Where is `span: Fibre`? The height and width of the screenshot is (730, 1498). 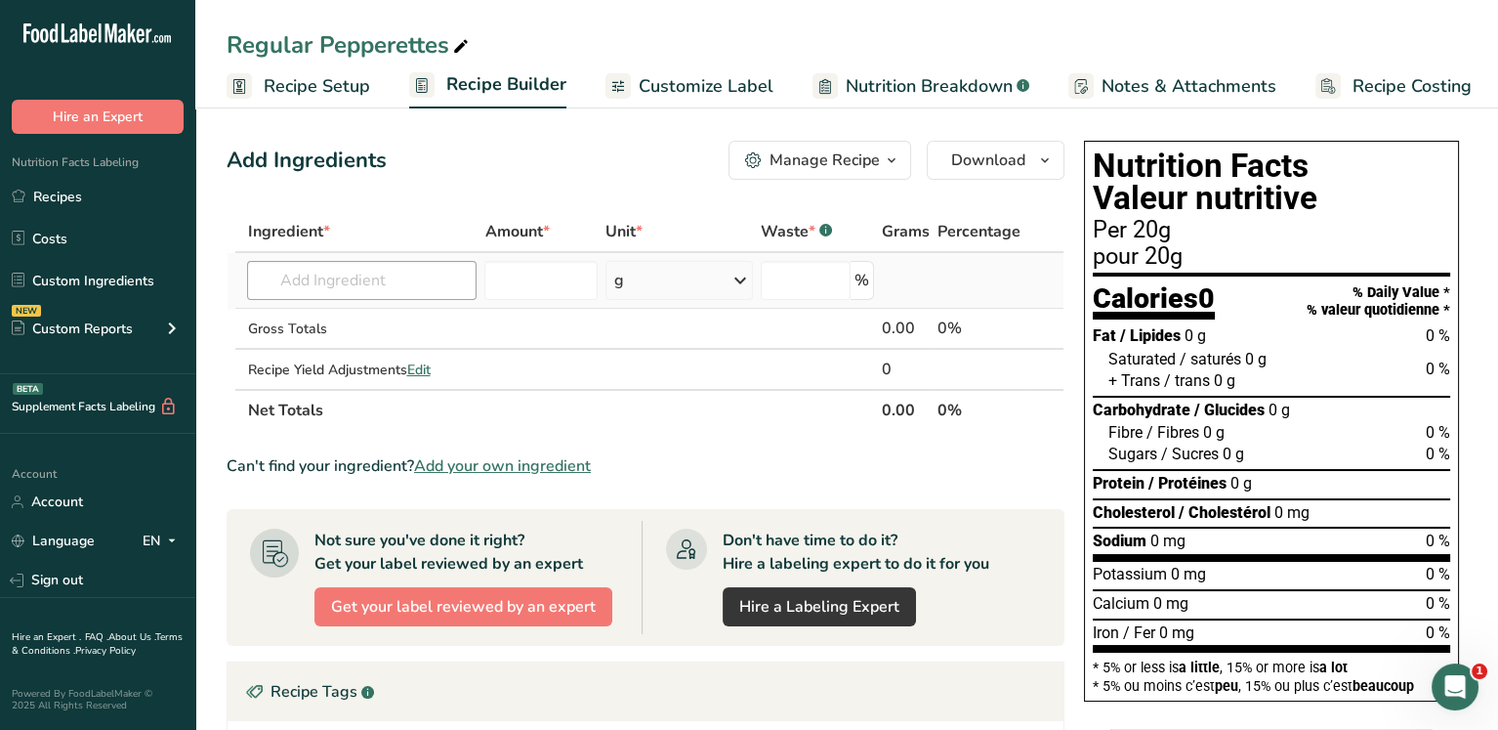
span: Fibre is located at coordinates (1125, 432).